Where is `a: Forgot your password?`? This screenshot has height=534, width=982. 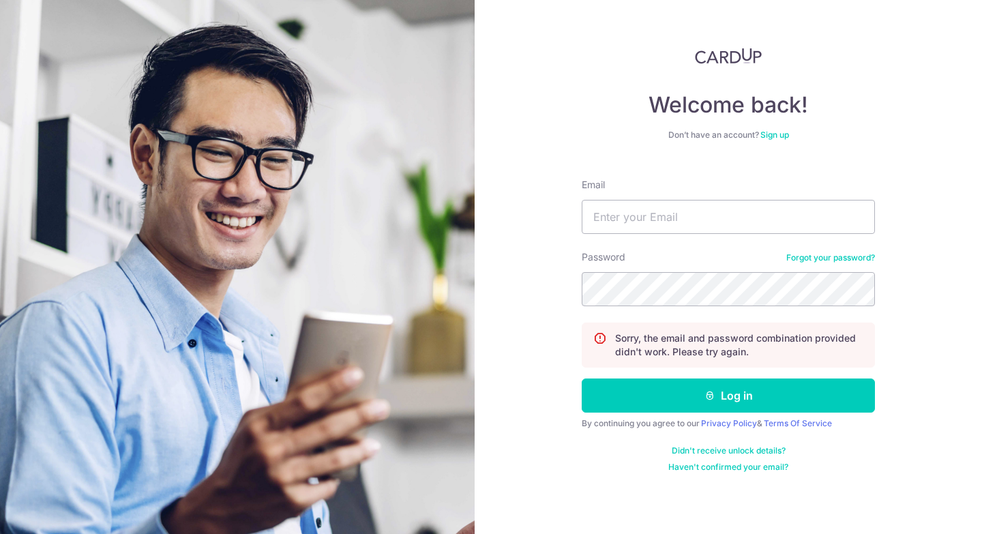
a: Forgot your password? is located at coordinates (831, 258).